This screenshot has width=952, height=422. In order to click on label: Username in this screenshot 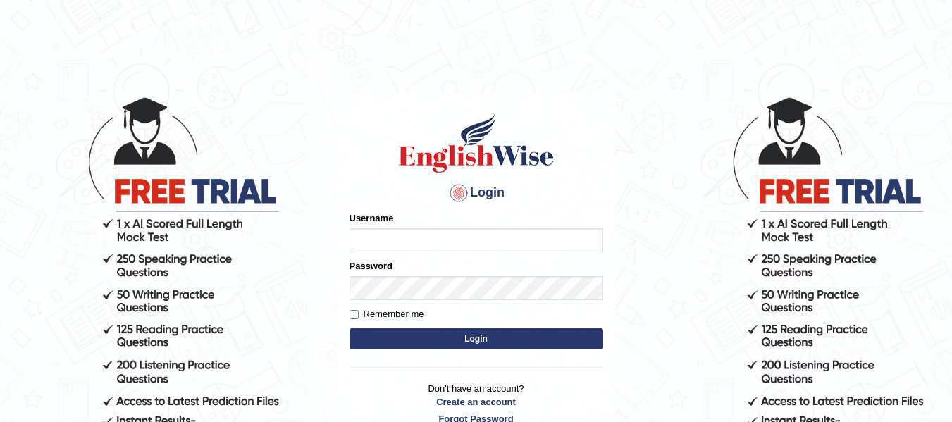, I will do `click(371, 218)`.